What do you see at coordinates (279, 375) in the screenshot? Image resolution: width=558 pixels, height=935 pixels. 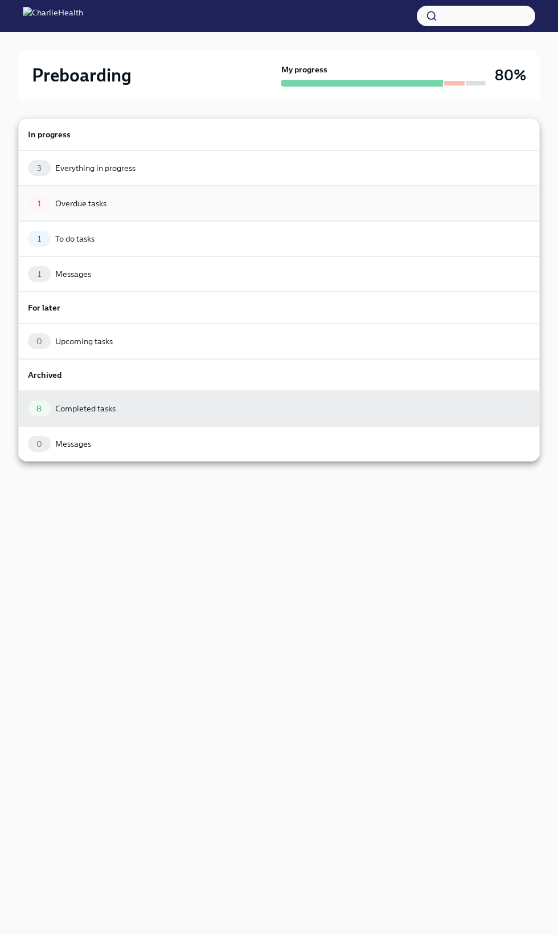 I see `h6: Archived` at bounding box center [279, 375].